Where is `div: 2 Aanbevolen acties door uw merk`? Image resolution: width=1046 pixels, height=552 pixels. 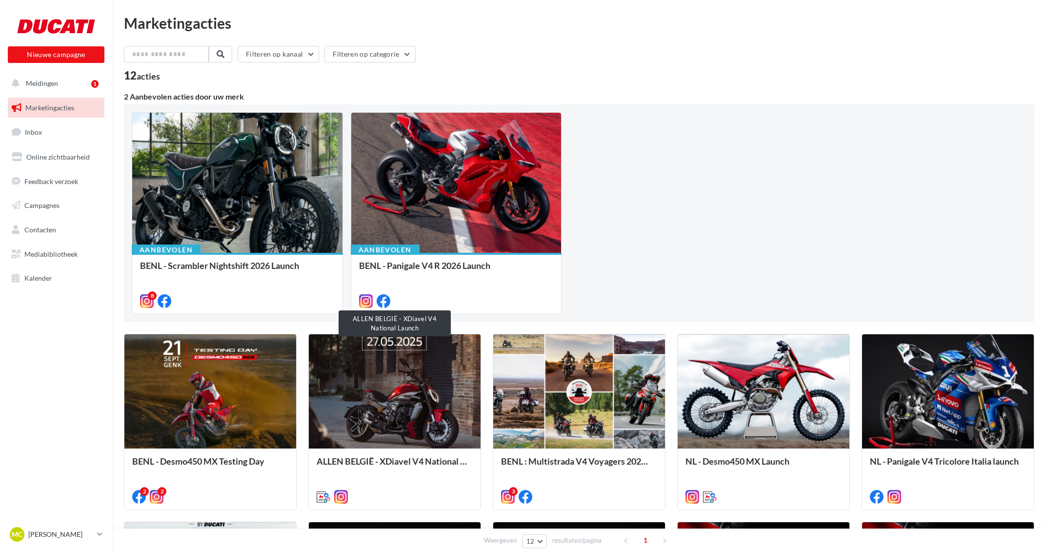
div: 2 Aanbevolen acties door uw merk is located at coordinates (579, 97).